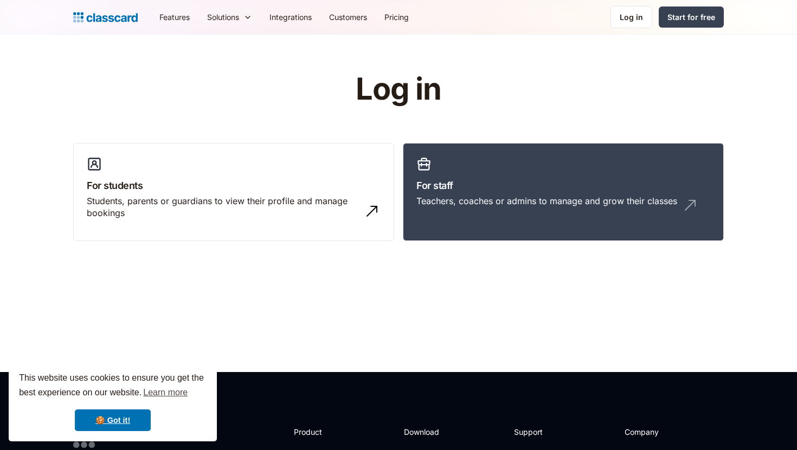 The image size is (797, 450). Describe the element at coordinates (563, 192) in the screenshot. I see `a: For staffTeachers, coaches or admins to manage and grow their classes` at that location.